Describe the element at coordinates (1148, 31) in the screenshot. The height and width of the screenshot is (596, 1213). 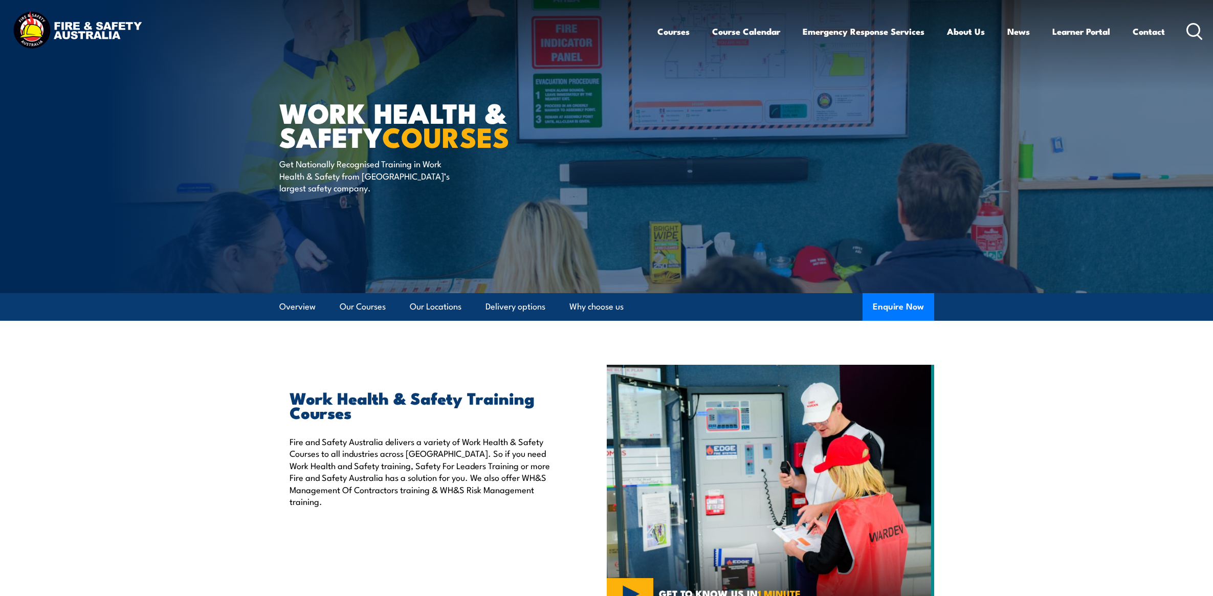
I see `a: Contact` at that location.